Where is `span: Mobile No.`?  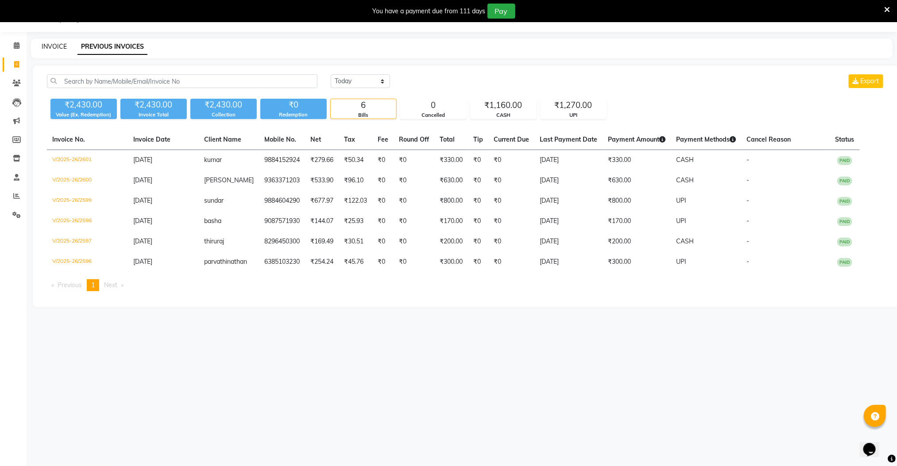 span: Mobile No. is located at coordinates (281, 139).